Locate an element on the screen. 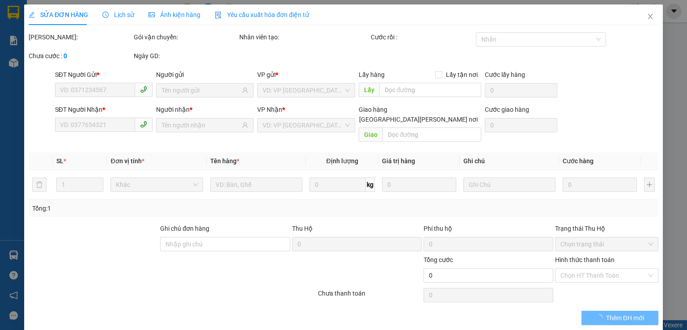  span: Cước hàng is located at coordinates (578, 161).